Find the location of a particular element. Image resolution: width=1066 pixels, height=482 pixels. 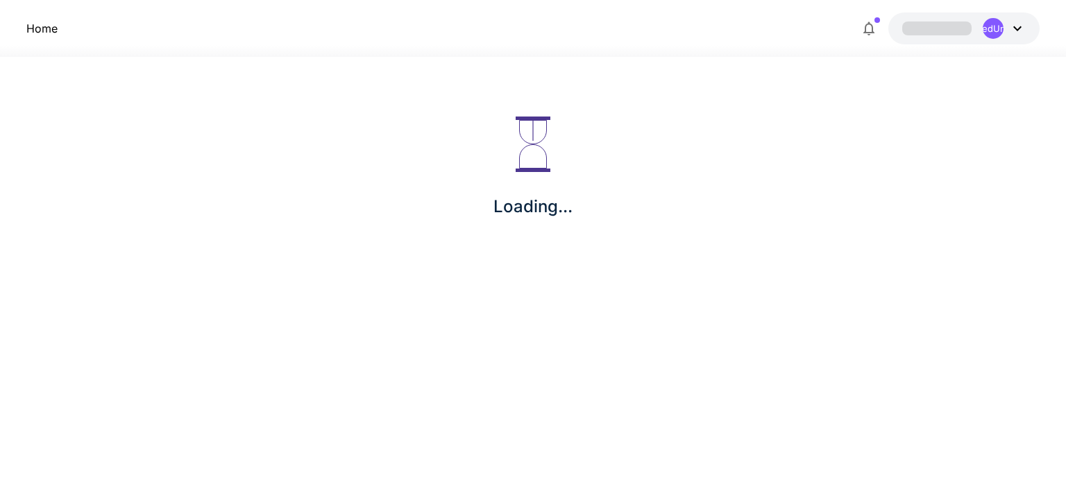

a: Home is located at coordinates (42, 28).